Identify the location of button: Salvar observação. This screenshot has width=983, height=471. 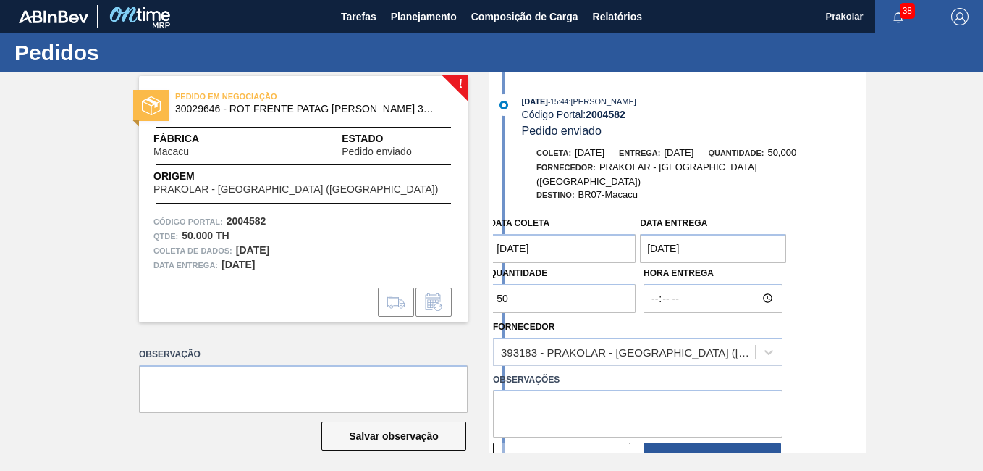
(394, 436).